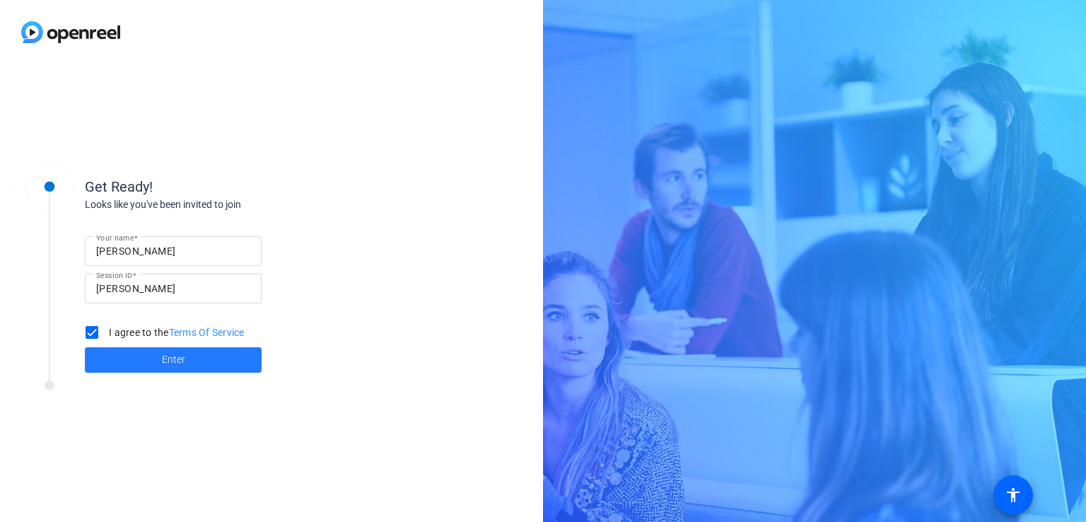 The width and height of the screenshot is (1086, 522). Describe the element at coordinates (175, 332) in the screenshot. I see `label: I agree to the` at that location.